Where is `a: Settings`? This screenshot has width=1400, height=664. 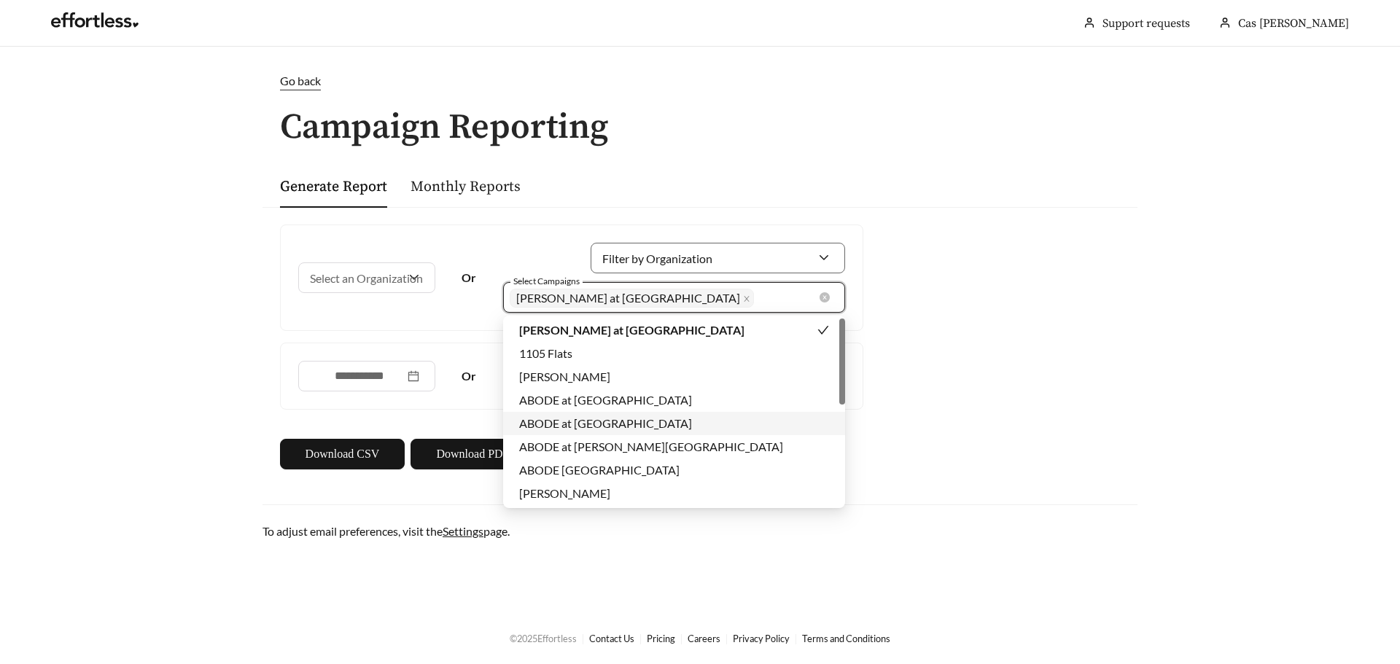 a: Settings is located at coordinates (463, 531).